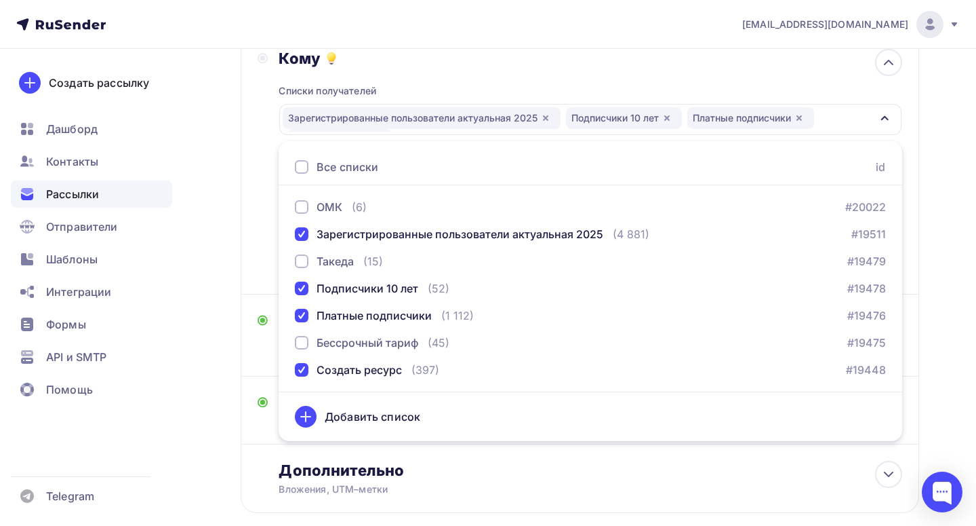 Image resolution: width=976 pixels, height=526 pixels. Describe the element at coordinates (866, 207) in the screenshot. I see `a: #20022` at that location.